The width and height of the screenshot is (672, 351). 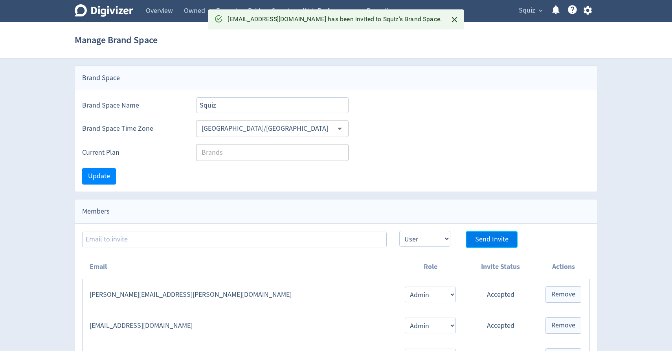 What do you see at coordinates (339, 128) in the screenshot?
I see `button: Open` at bounding box center [339, 128].